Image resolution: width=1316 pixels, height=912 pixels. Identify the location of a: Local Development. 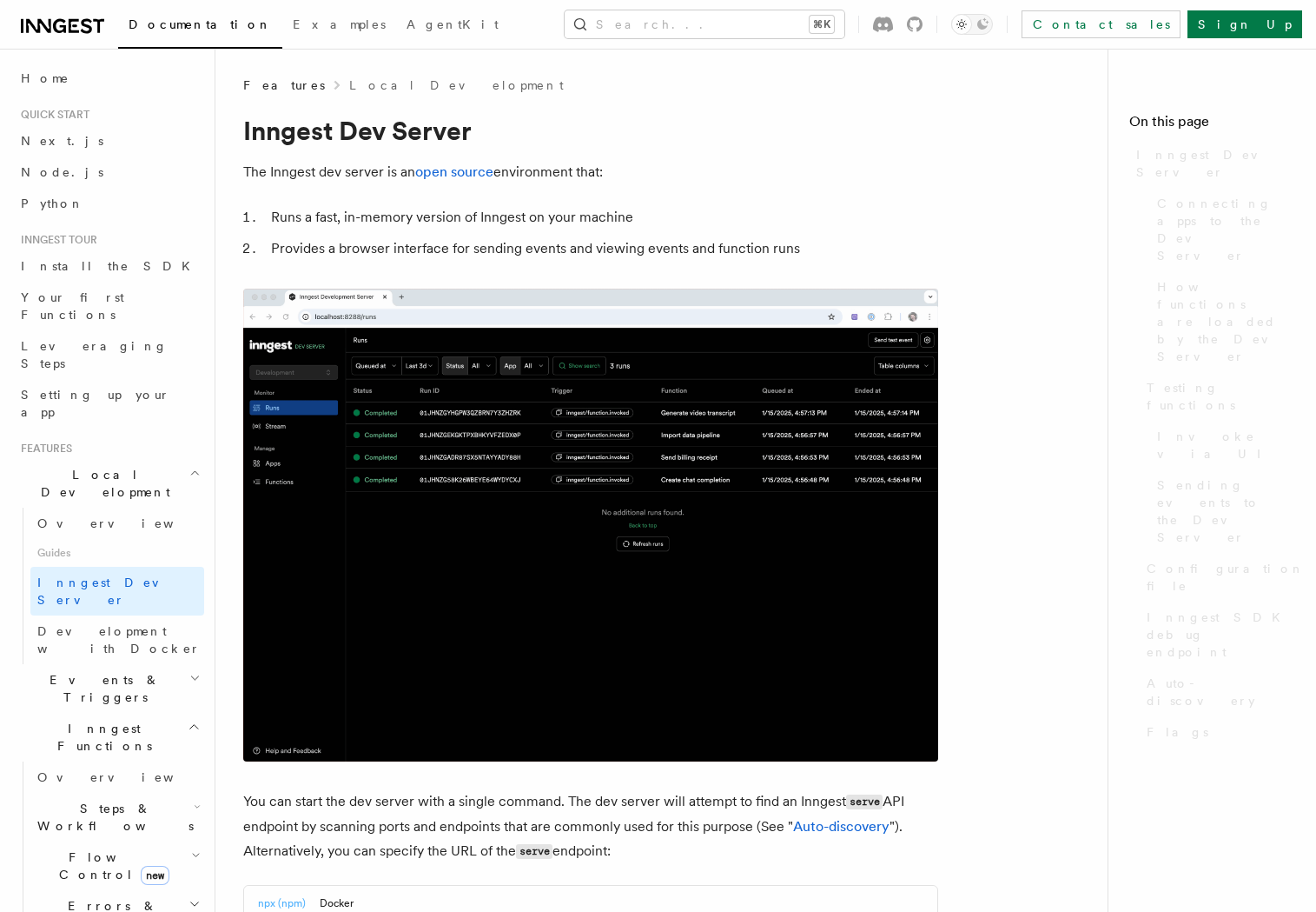
(456, 85).